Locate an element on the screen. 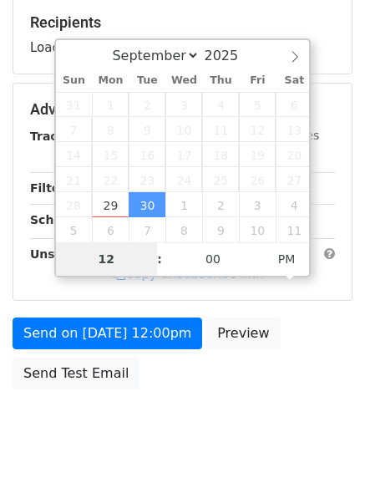 The height and width of the screenshot is (488, 365). span: September 10, 2025 is located at coordinates (184, 129).